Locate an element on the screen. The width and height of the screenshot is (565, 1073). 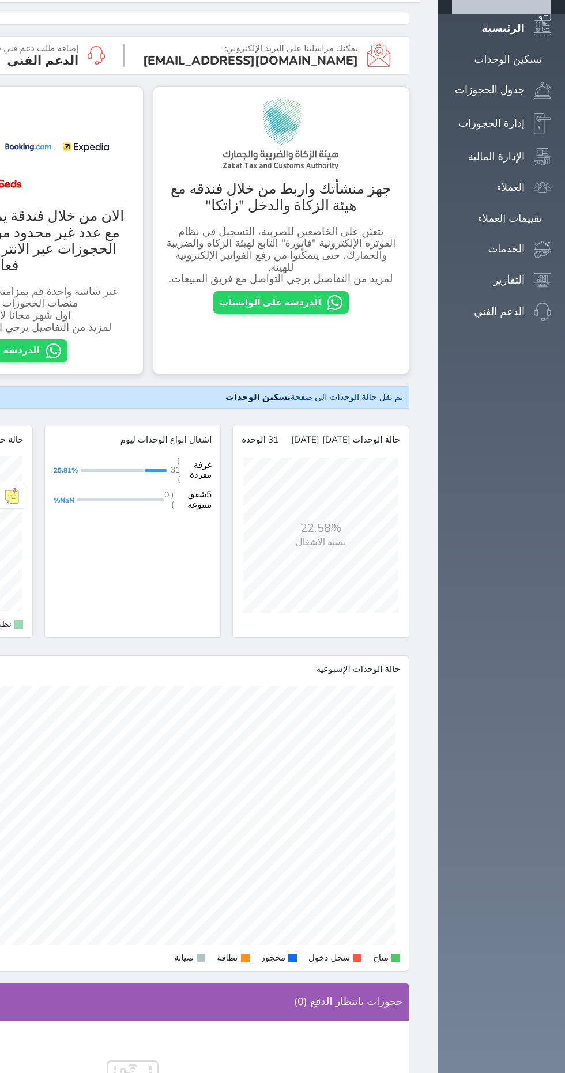
i: ( 0 ) is located at coordinates (168, 499).